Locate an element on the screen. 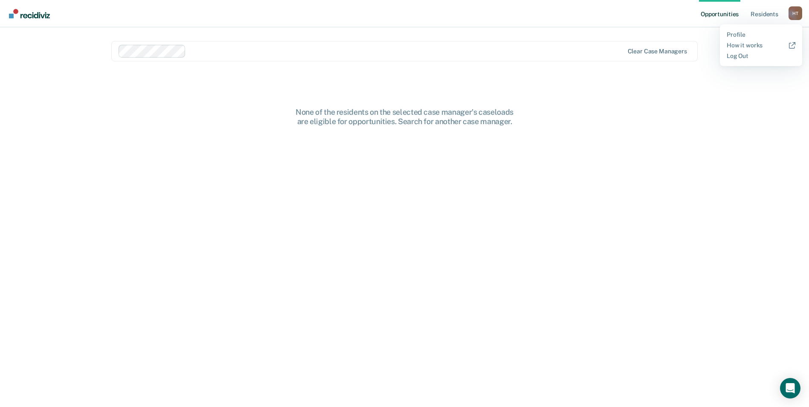 The height and width of the screenshot is (407, 809). div: None of the residents on the selected case manager's caseloads are eligible for opportunities. Se... is located at coordinates (405, 116).